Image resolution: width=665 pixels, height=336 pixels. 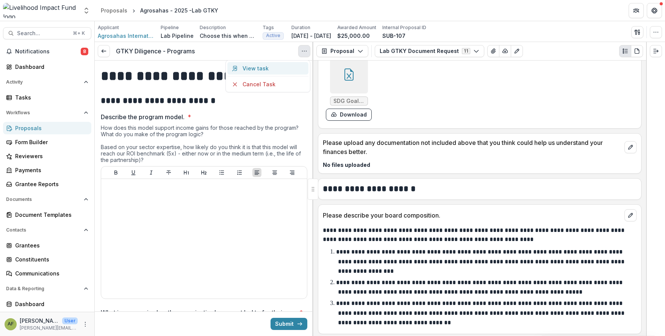 I want to click on span: Notifications, so click(x=48, y=52).